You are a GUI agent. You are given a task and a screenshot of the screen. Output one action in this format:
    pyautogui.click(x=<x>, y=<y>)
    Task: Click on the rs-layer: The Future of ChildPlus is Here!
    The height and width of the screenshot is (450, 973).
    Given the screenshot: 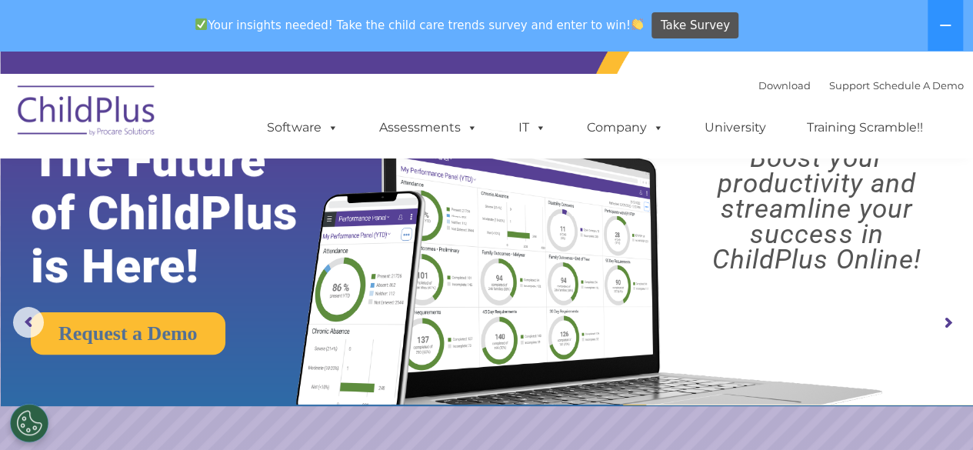 What is the action you would take?
    pyautogui.click(x=186, y=213)
    